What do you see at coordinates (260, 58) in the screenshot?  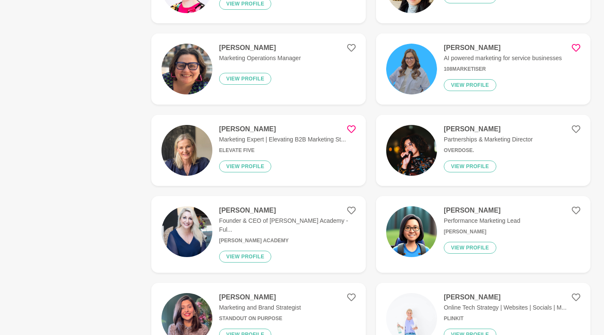 I see `p: Marketing Operations Manager` at bounding box center [260, 58].